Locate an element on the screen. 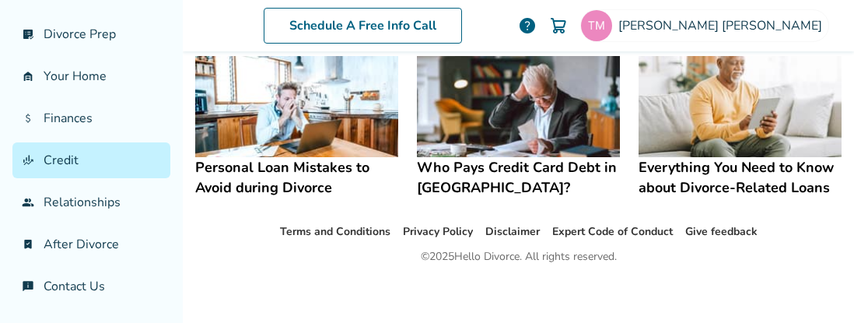  span: group is located at coordinates (28, 202).